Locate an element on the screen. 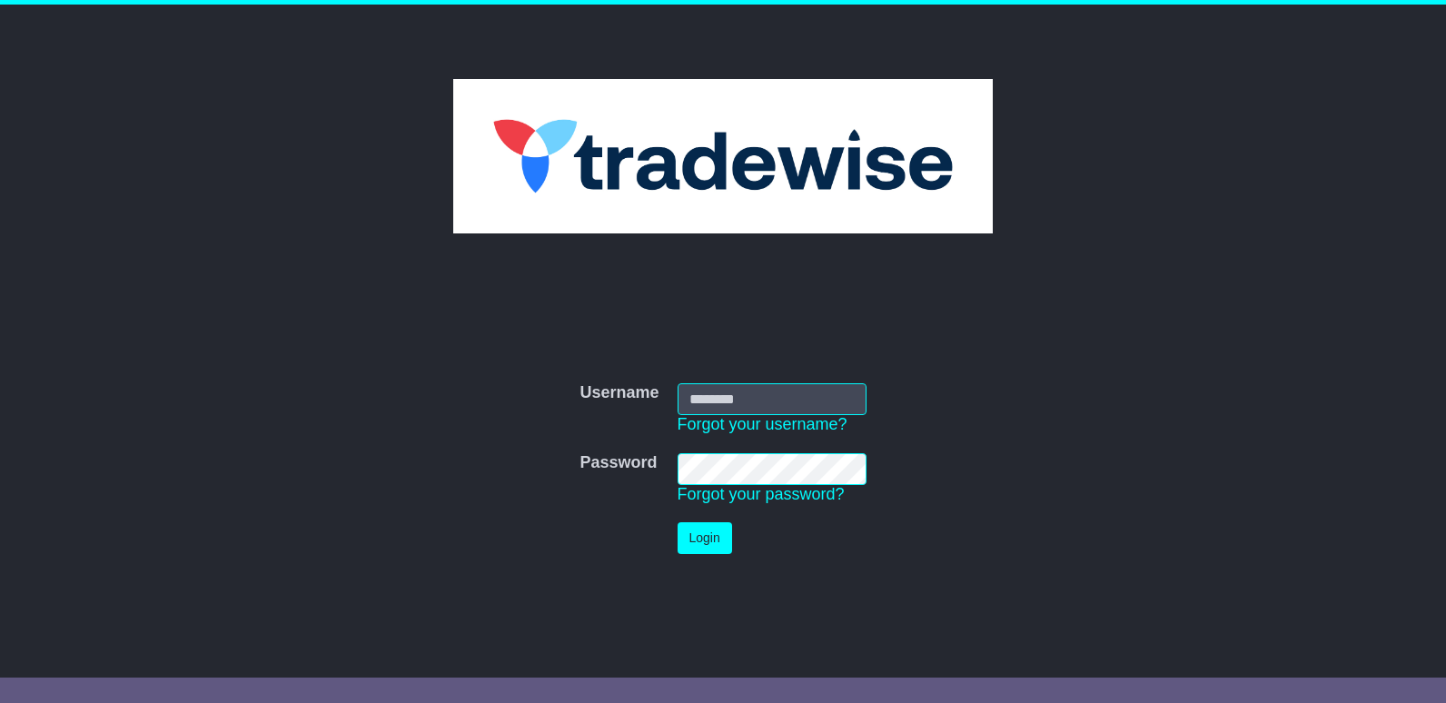  button: Login is located at coordinates (705, 538).